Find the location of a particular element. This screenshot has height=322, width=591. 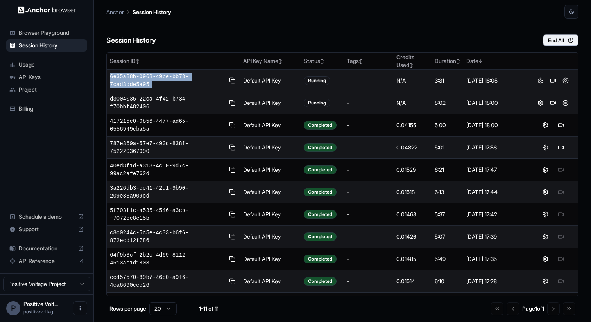

span: 417215e0-0b56-4477-ad65-0556949cba5a is located at coordinates (167, 125).